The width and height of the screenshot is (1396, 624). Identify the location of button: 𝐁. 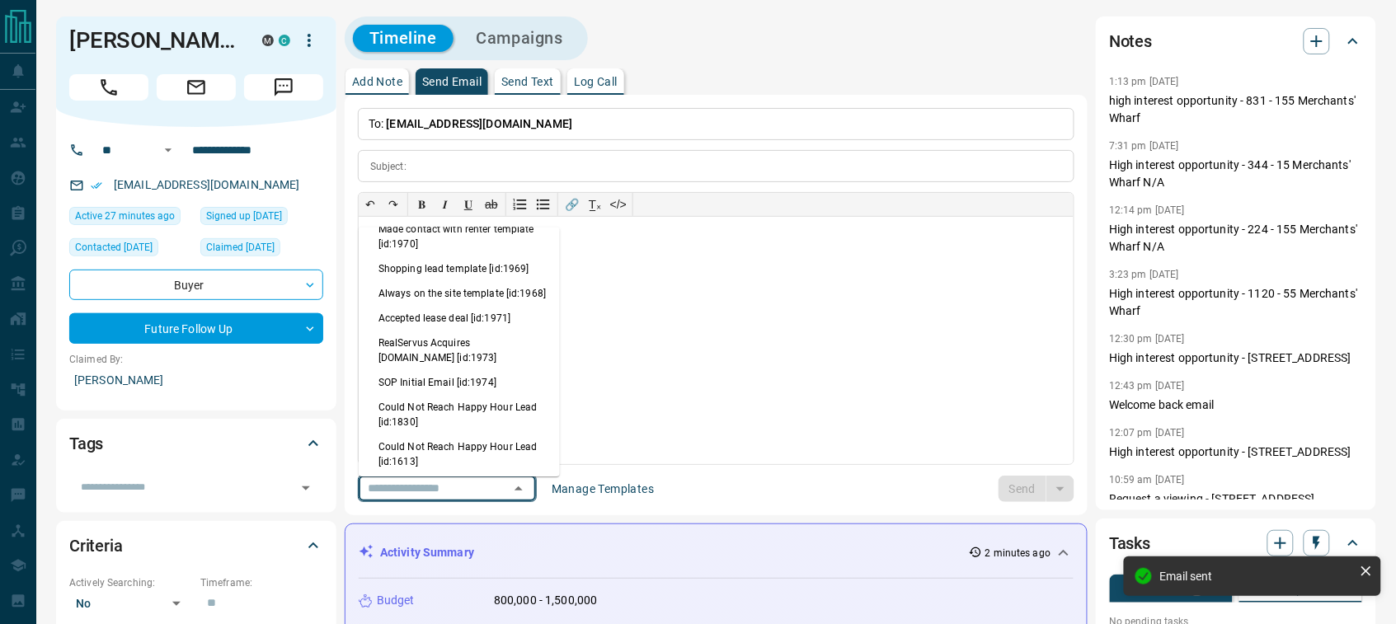
(422, 205).